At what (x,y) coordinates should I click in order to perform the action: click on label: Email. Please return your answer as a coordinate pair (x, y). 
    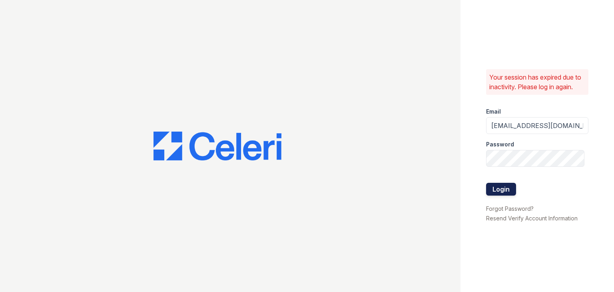
    Looking at the image, I should click on (493, 112).